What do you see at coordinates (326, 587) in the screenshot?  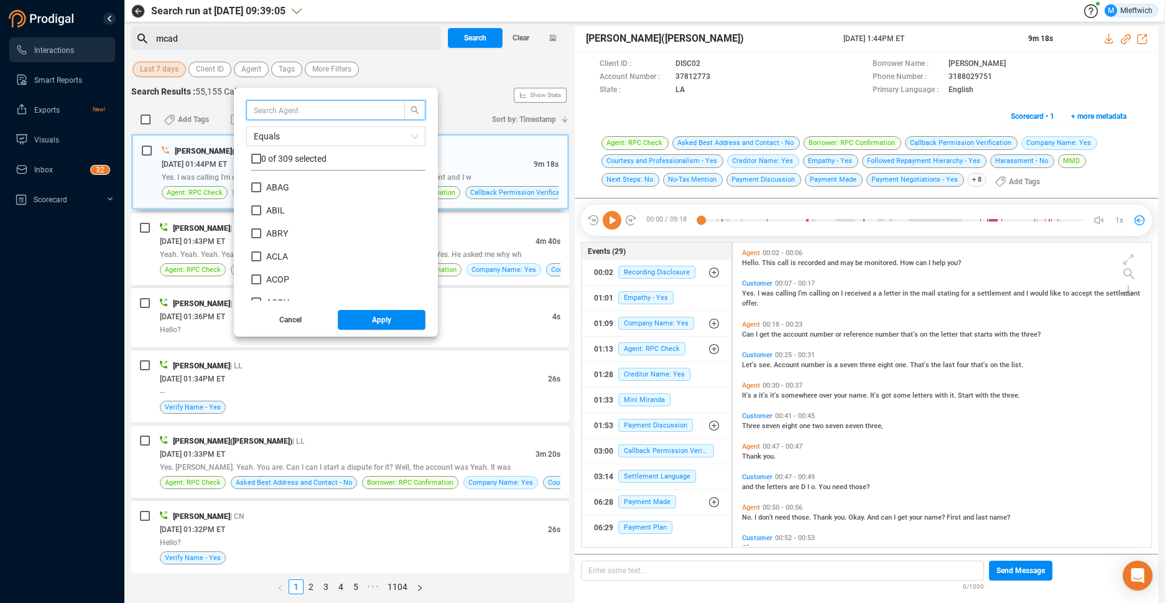 I see `a: 3` at bounding box center [326, 587].